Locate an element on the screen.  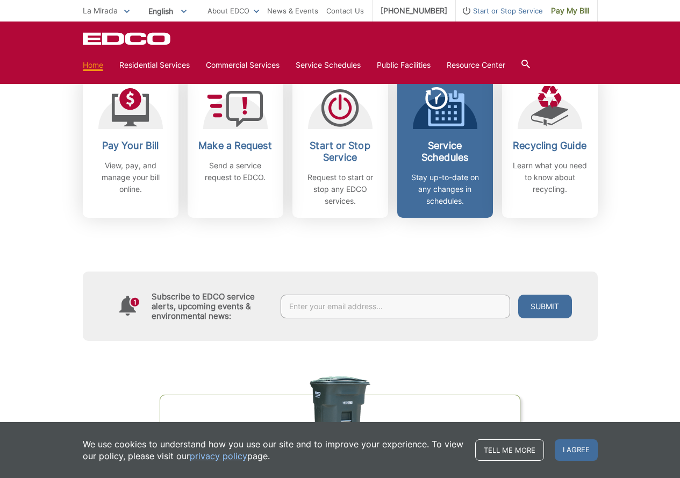
p: We use cookies to understand how you use our site and to improve your experience. To view our pol... is located at coordinates (274, 450).